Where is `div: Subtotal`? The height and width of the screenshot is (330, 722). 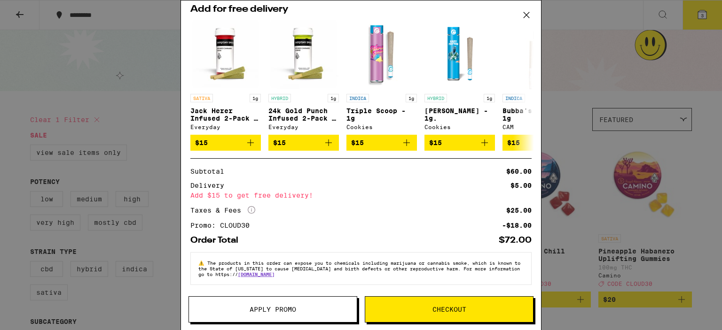 div: Subtotal is located at coordinates (210, 171).